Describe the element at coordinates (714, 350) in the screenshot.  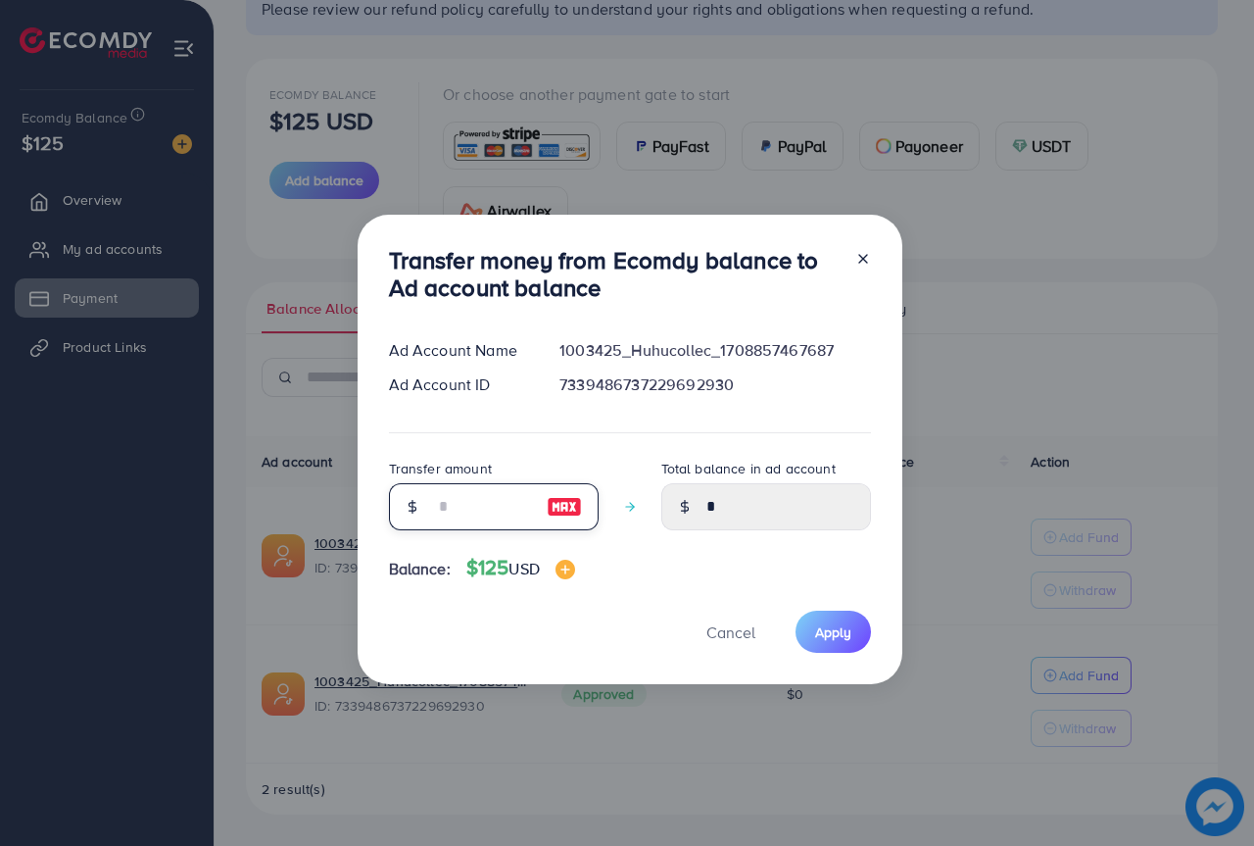
I see `div: 1003425_Huhucollec_1708857467687` at that location.